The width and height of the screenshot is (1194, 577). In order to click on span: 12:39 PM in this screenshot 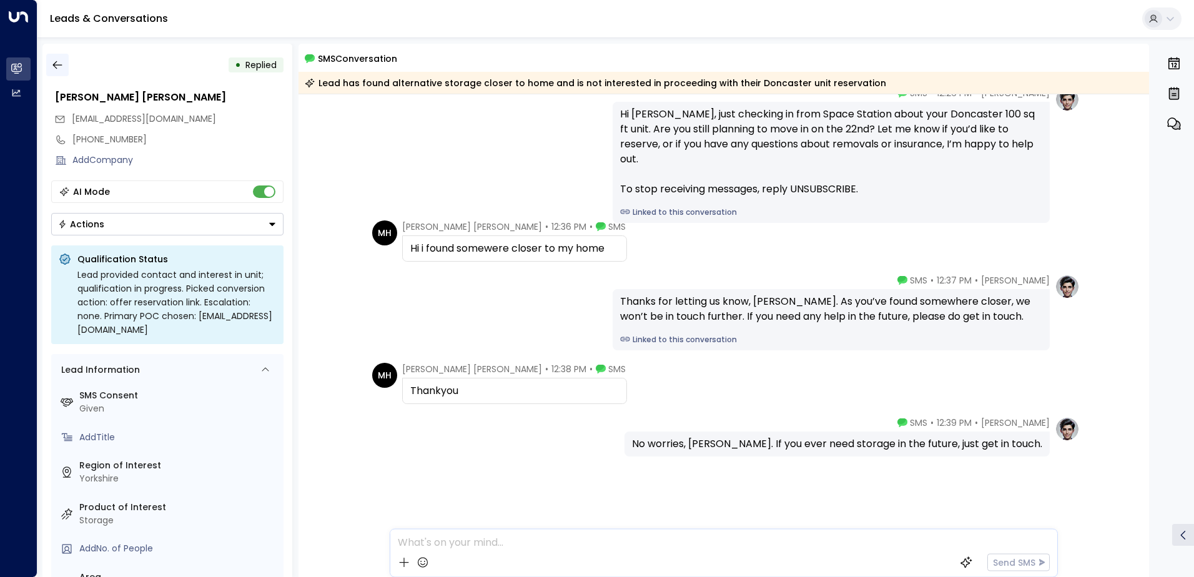, I will do `click(954, 423)`.